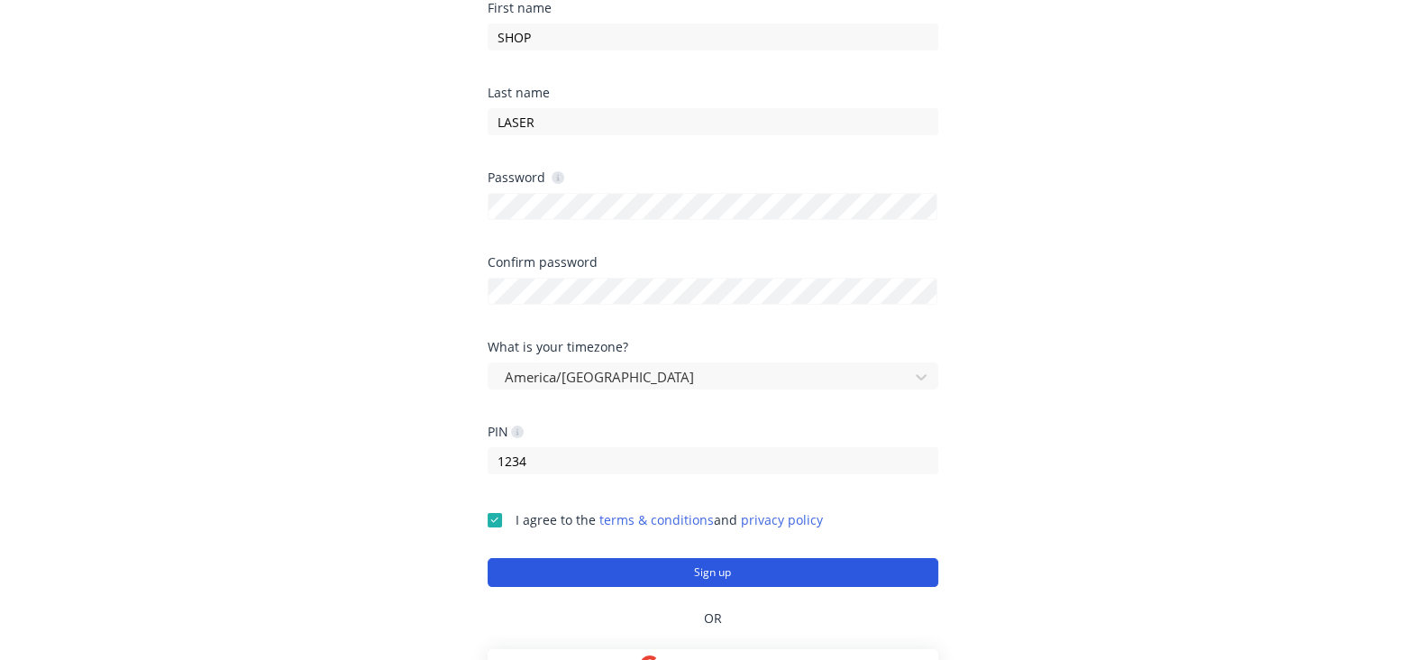  Describe the element at coordinates (506, 431) in the screenshot. I see `div: PIN` at that location.